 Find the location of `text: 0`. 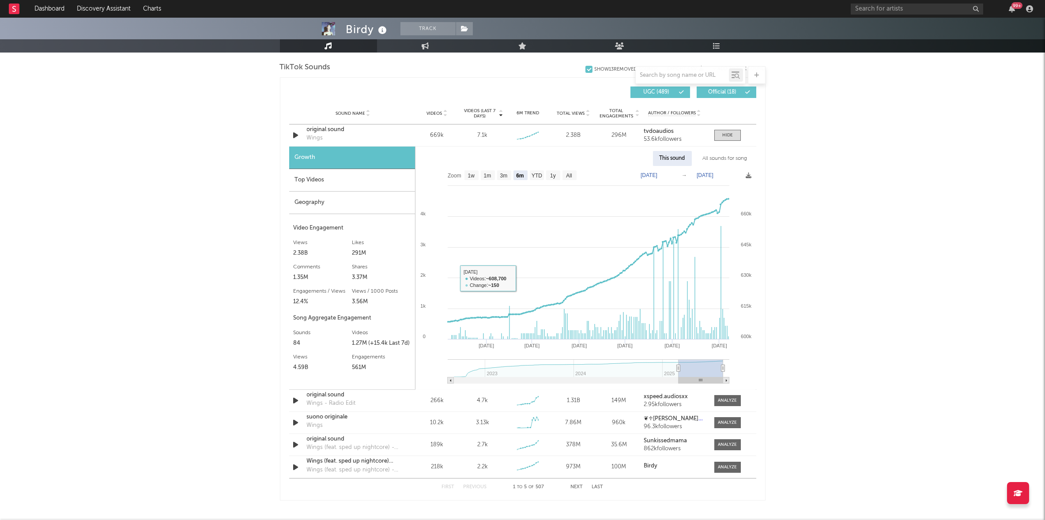

text: 0 is located at coordinates (424, 336).